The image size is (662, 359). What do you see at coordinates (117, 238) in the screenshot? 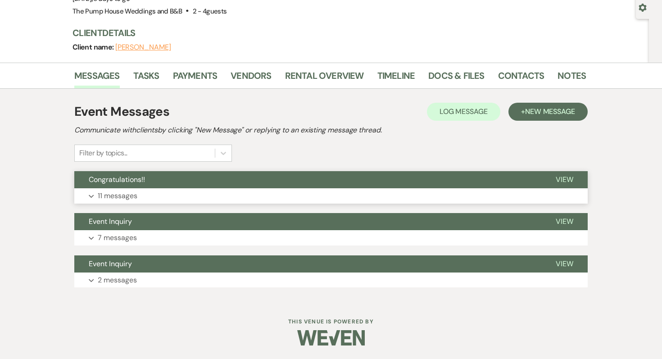
I see `p: 7 messages` at bounding box center [117, 238].